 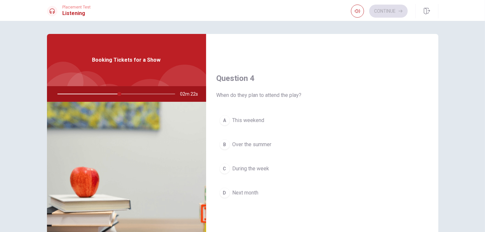 What do you see at coordinates (127, 60) in the screenshot?
I see `span: Booking Tickets for a Show` at bounding box center [127, 60].